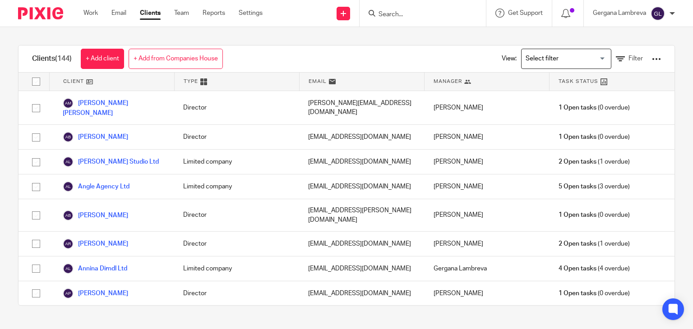 This screenshot has width=693, height=329. I want to click on p: Gergana Lambreva, so click(619, 13).